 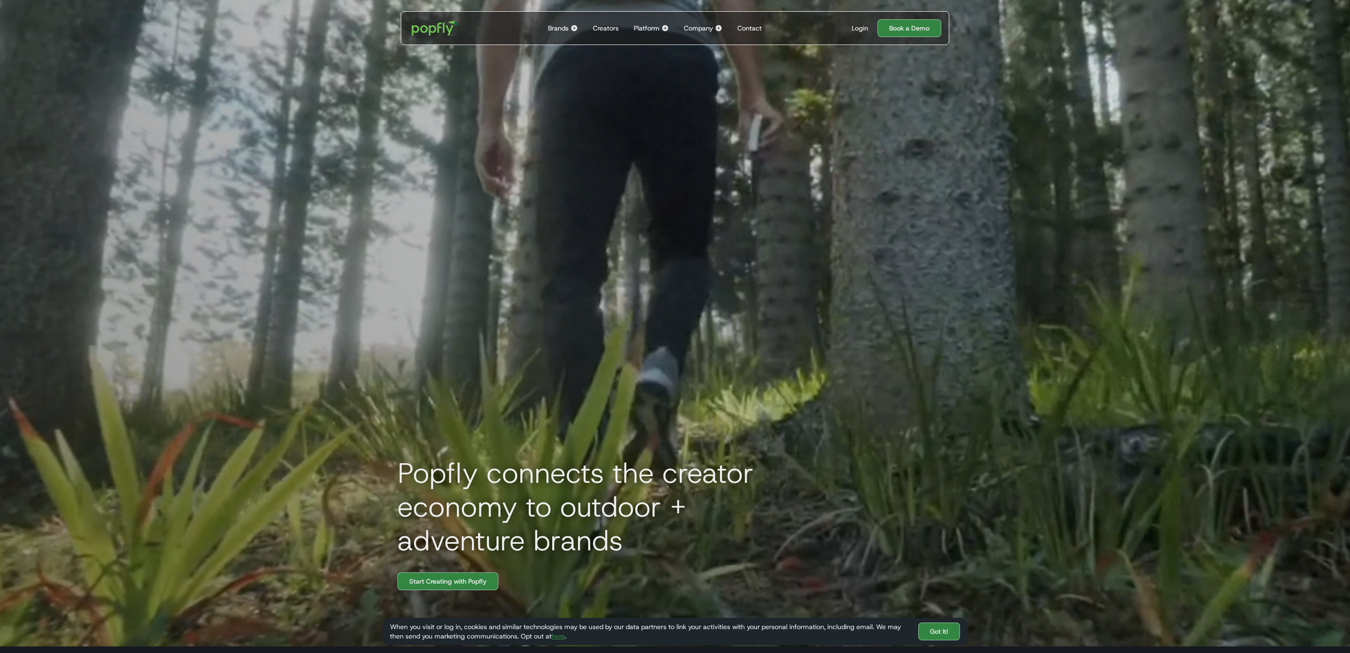 What do you see at coordinates (558, 636) in the screenshot?
I see `a: here` at bounding box center [558, 636].